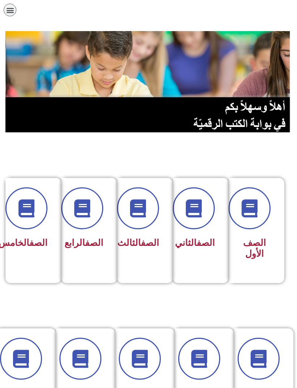  Describe the element at coordinates (84, 243) in the screenshot. I see `span: الرابع` at that location.